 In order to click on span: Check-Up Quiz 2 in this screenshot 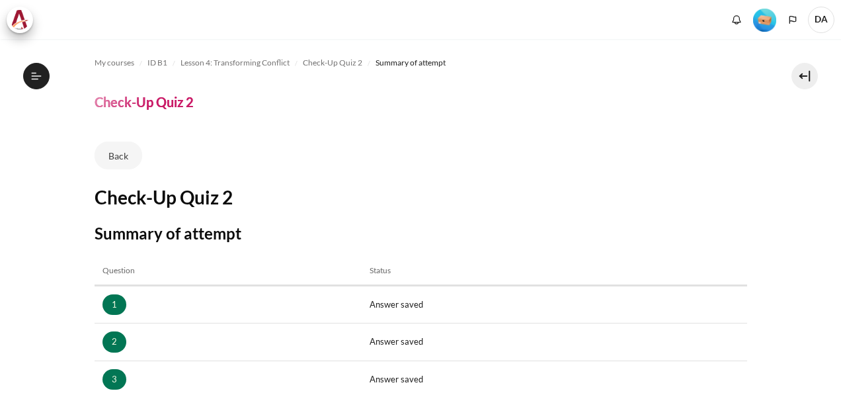, I will do `click(333, 63)`.